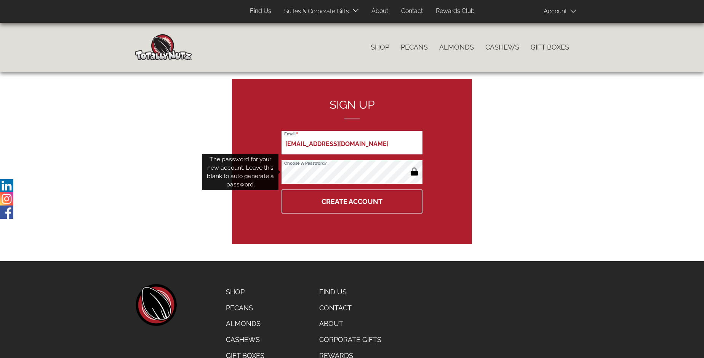  Describe the element at coordinates (550, 47) in the screenshot. I see `a: Gift Boxes` at that location.